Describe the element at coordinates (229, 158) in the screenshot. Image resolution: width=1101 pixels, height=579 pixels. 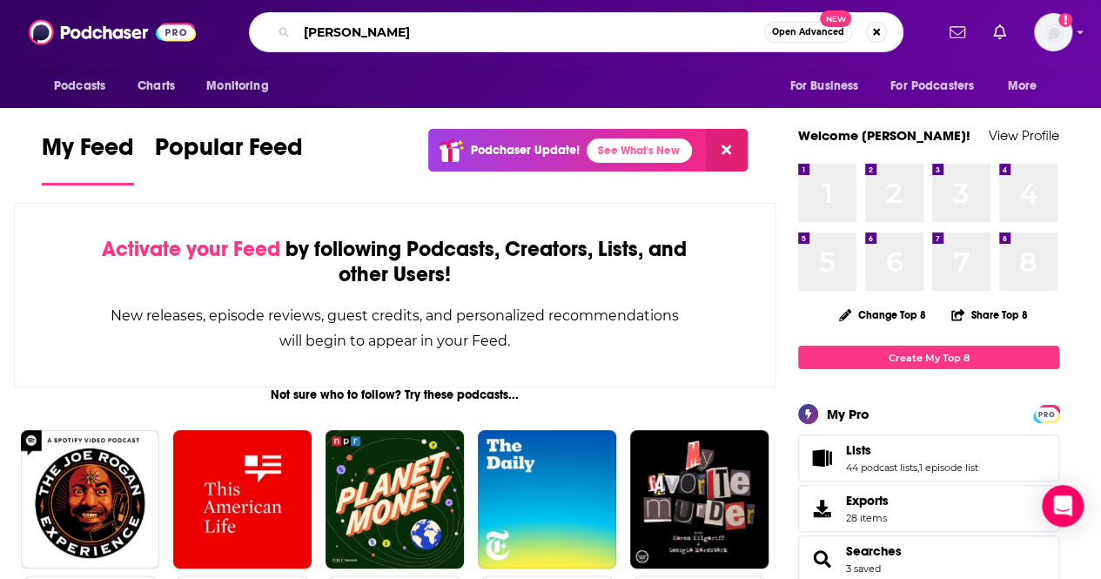
I see `a: Popular Feed` at that location.